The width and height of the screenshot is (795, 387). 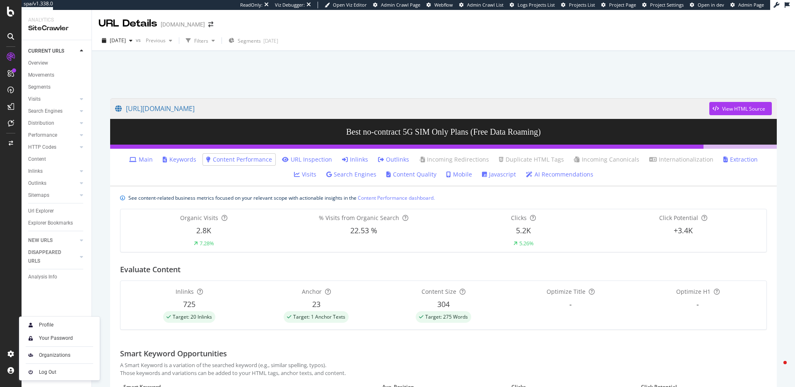 I want to click on button: Previous, so click(x=159, y=41).